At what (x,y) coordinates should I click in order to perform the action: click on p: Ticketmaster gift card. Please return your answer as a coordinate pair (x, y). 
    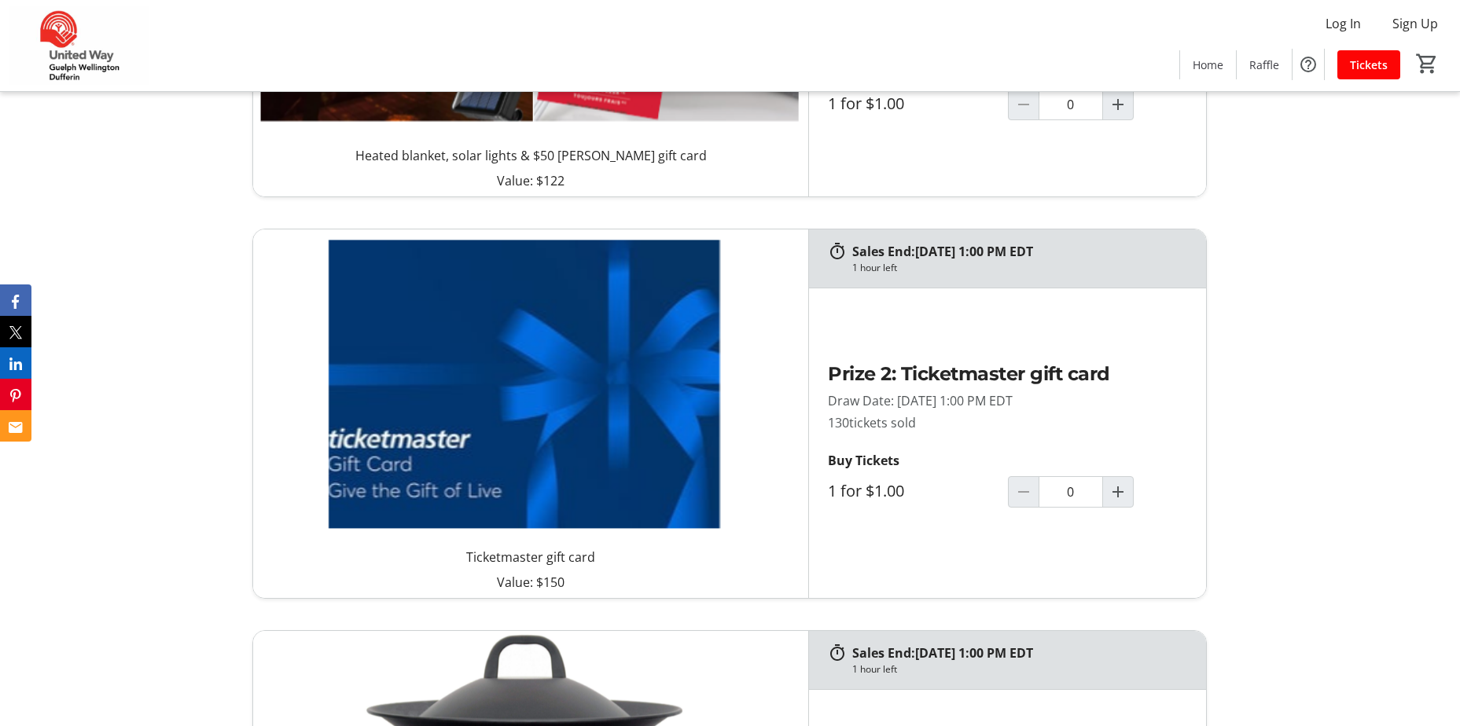
    Looking at the image, I should click on (531, 557).